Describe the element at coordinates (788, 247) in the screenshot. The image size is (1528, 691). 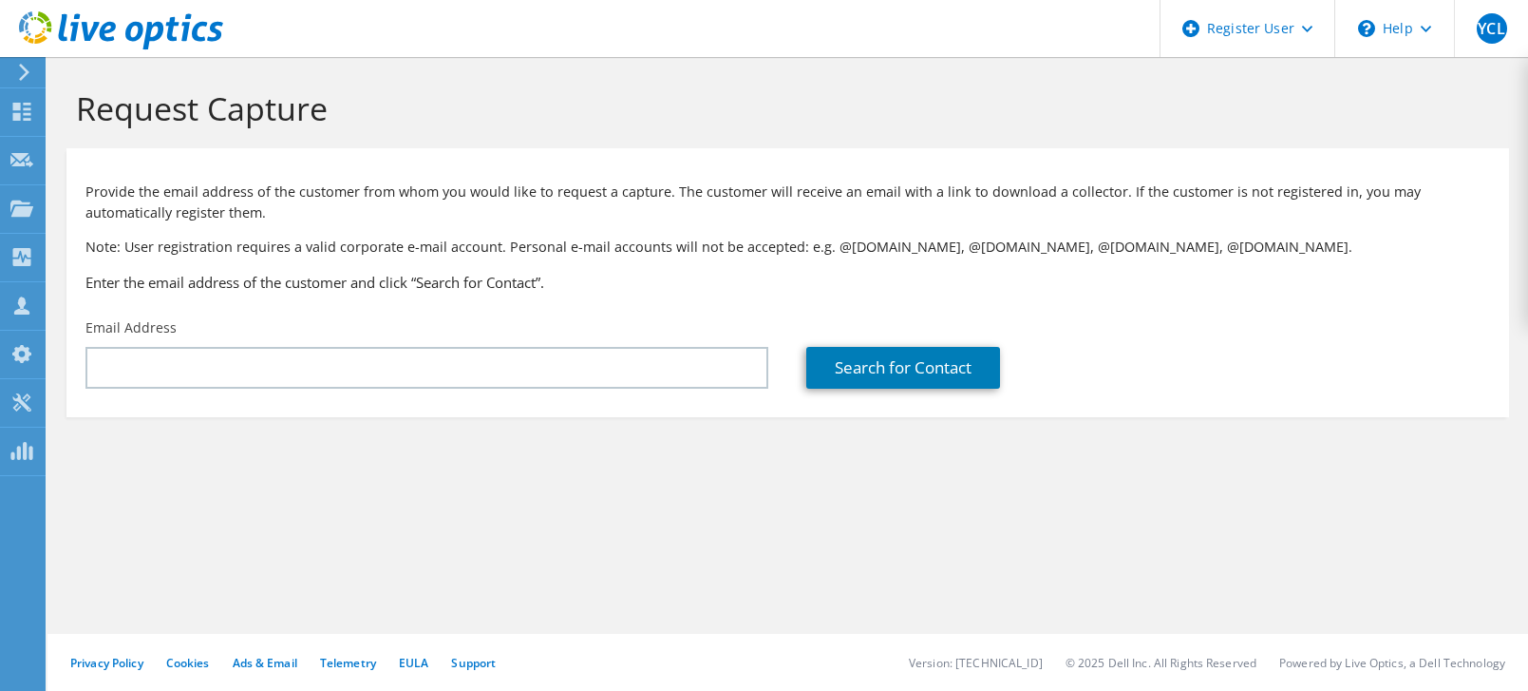
I see `p: Note: User registration requires a valid corporate e-mail account. Personal e-mail accounts will ...` at that location.